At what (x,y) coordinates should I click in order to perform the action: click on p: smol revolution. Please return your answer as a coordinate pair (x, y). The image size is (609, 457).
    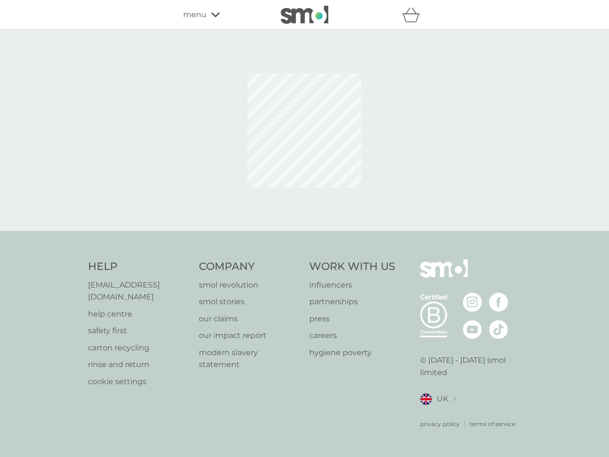
    Looking at the image, I should click on (249, 285).